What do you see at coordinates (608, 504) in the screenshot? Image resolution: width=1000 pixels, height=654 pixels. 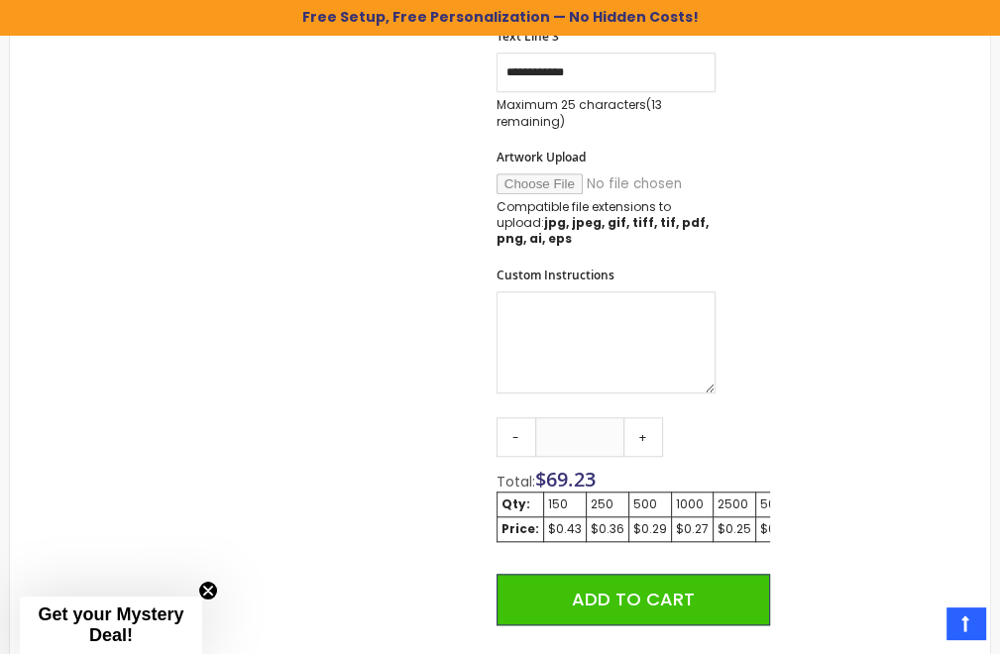 I see `div: 250` at bounding box center [608, 504].